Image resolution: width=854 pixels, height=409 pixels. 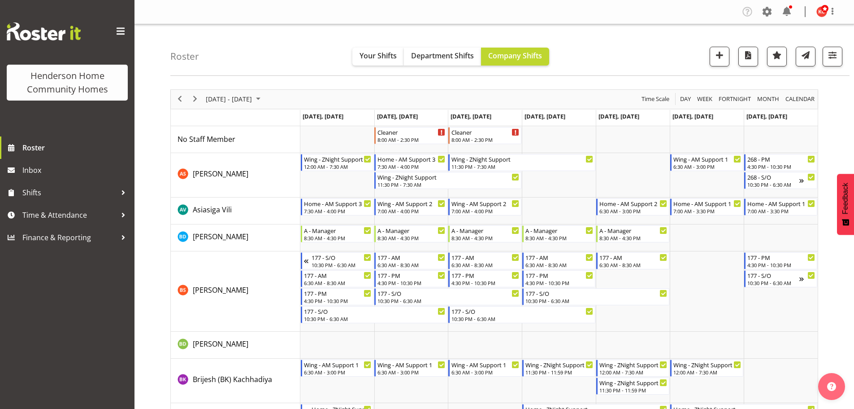 I want to click on div: 11:30 PM - 7:30 AM, so click(x=523, y=166).